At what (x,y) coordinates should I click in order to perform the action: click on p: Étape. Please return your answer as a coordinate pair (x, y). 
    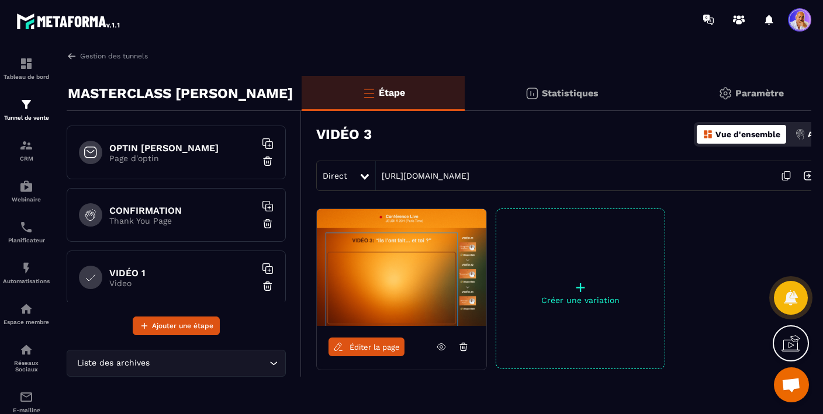
    Looking at the image, I should click on (392, 92).